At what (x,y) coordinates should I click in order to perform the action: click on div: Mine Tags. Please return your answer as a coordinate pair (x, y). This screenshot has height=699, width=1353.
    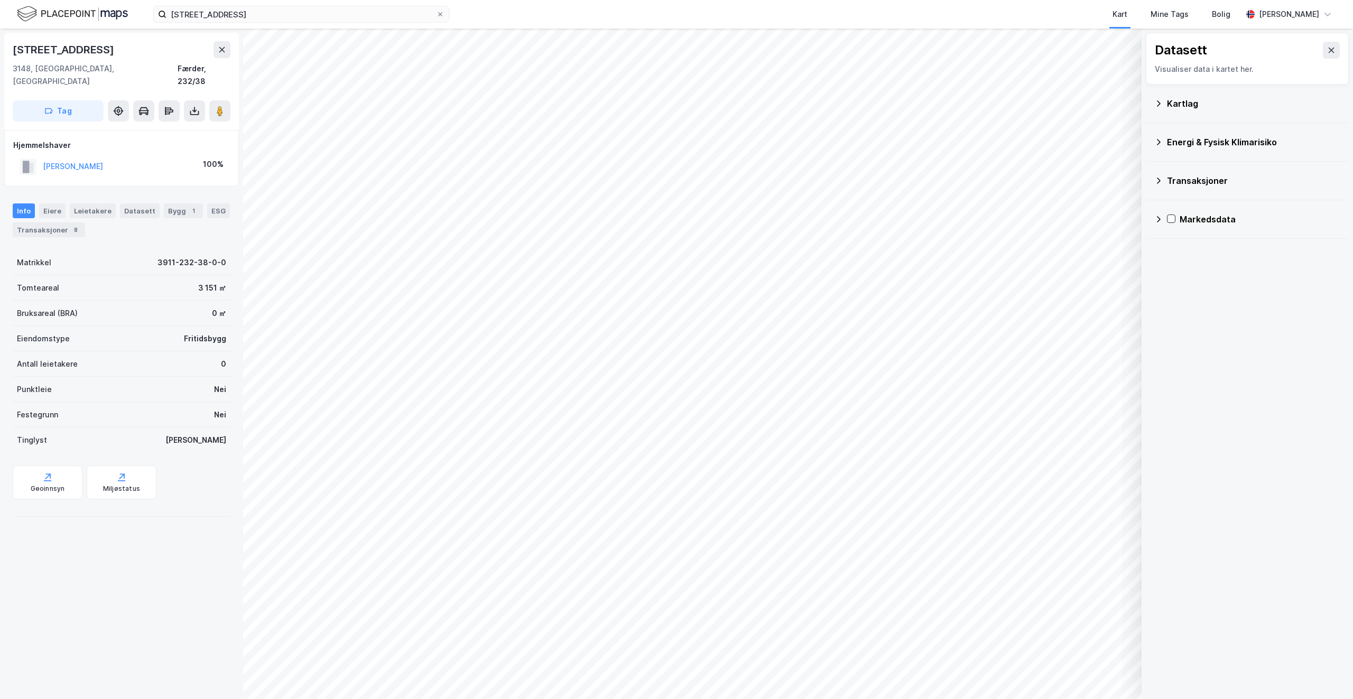
    Looking at the image, I should click on (1170, 14).